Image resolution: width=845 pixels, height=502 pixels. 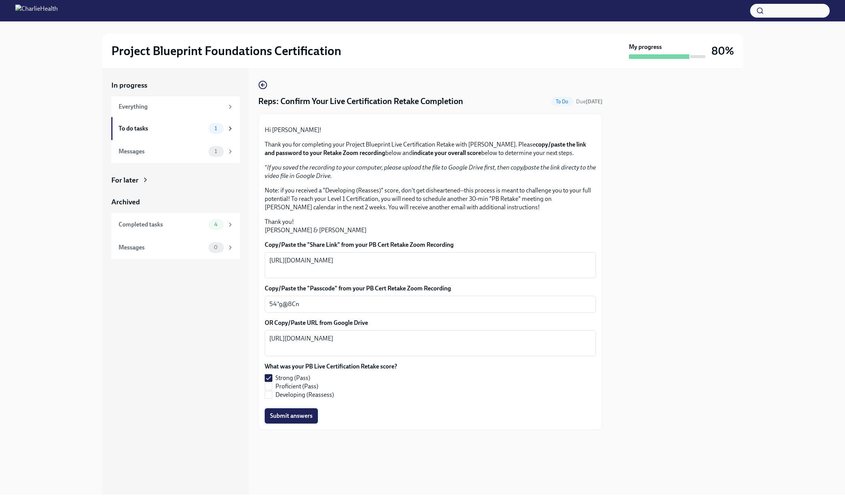 I want to click on span: Due, so click(x=589, y=101).